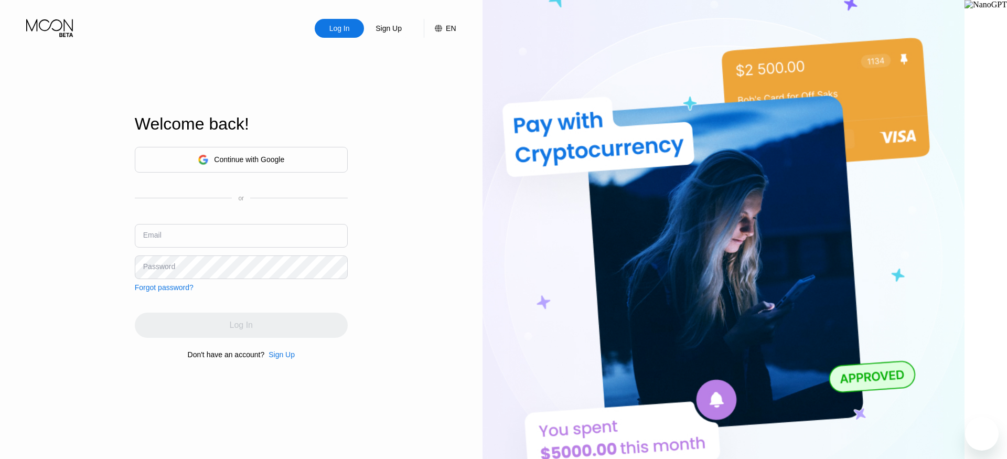  Describe the element at coordinates (339, 28) in the screenshot. I see `div: Log In` at that location.